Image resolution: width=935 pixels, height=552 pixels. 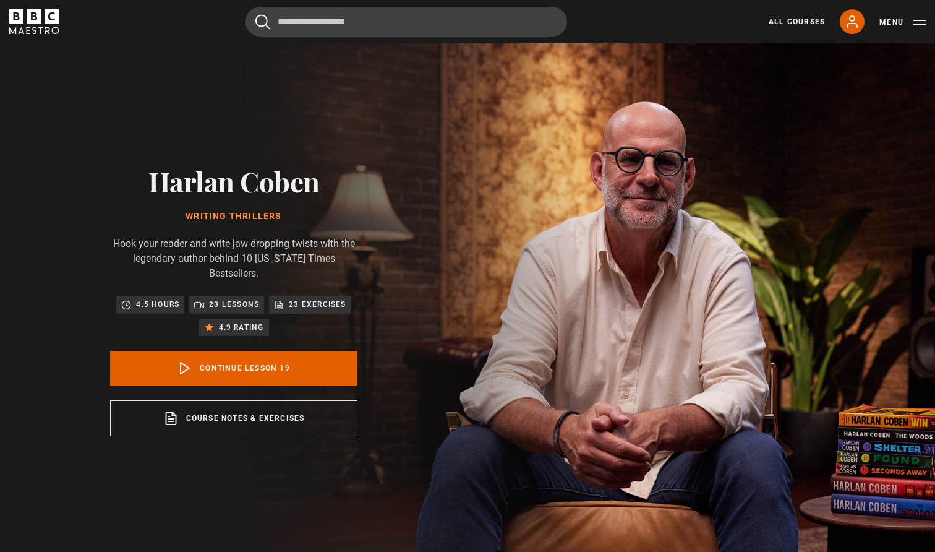 I want to click on a: Course notes & exercises, so click(x=234, y=418).